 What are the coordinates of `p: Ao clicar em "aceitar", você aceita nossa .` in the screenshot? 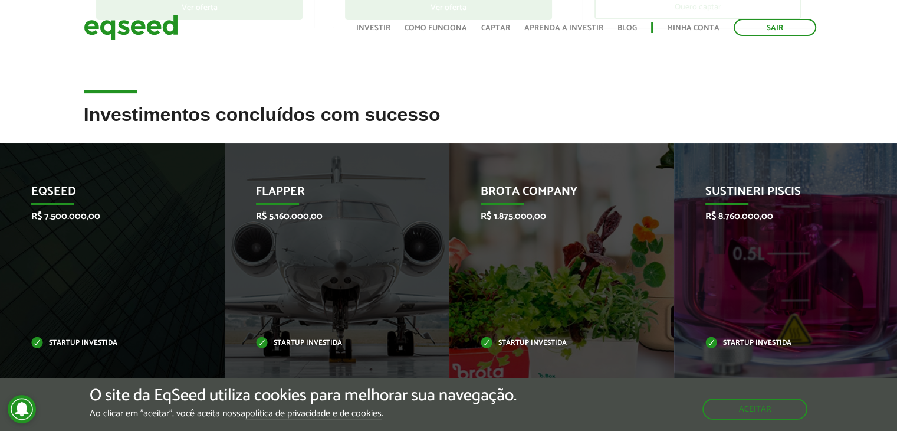 It's located at (303, 413).